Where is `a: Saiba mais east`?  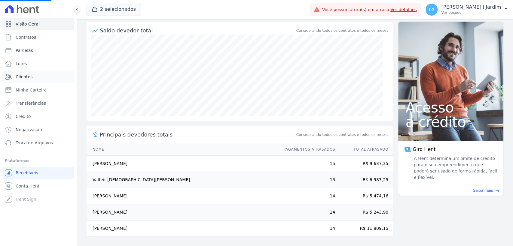
a: Saiba mais east is located at coordinates (450, 191).